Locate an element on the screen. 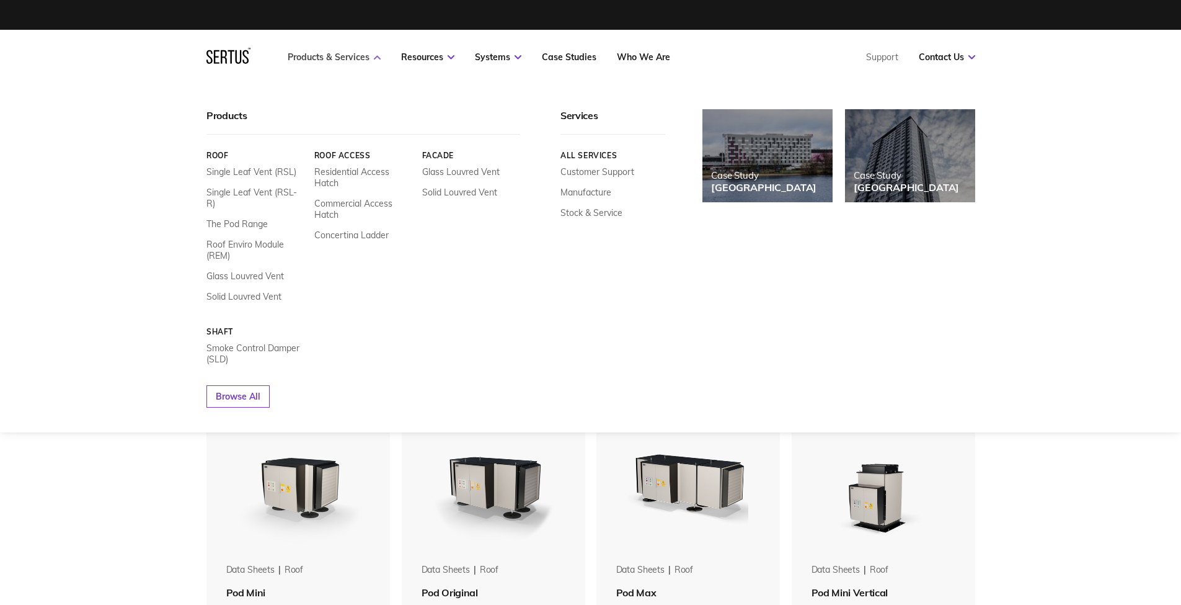 The image size is (1181, 605). a: Commercial Access Hatch is located at coordinates (363, 209).